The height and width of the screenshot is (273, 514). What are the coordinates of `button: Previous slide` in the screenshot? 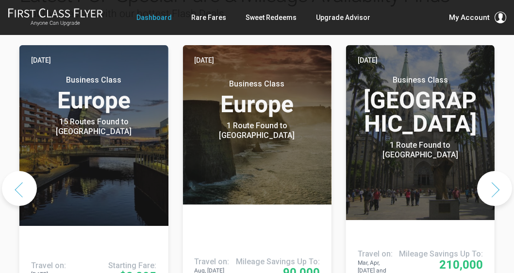 It's located at (19, 188).